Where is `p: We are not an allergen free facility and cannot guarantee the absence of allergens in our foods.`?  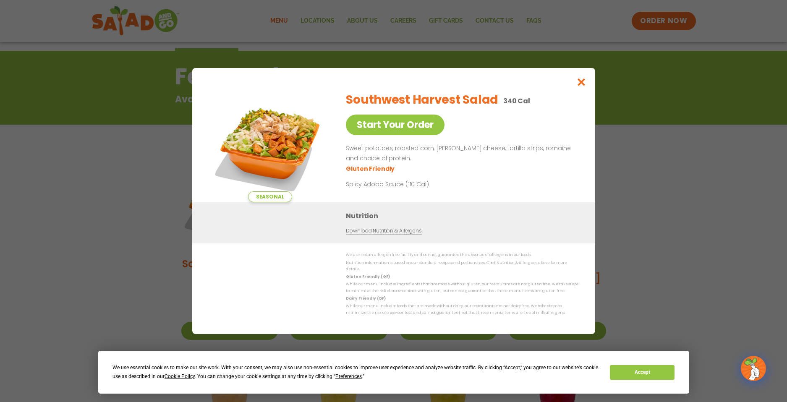 p: We are not an allergen free facility and cannot guarantee the absence of allergens in our foods. is located at coordinates (462, 255).